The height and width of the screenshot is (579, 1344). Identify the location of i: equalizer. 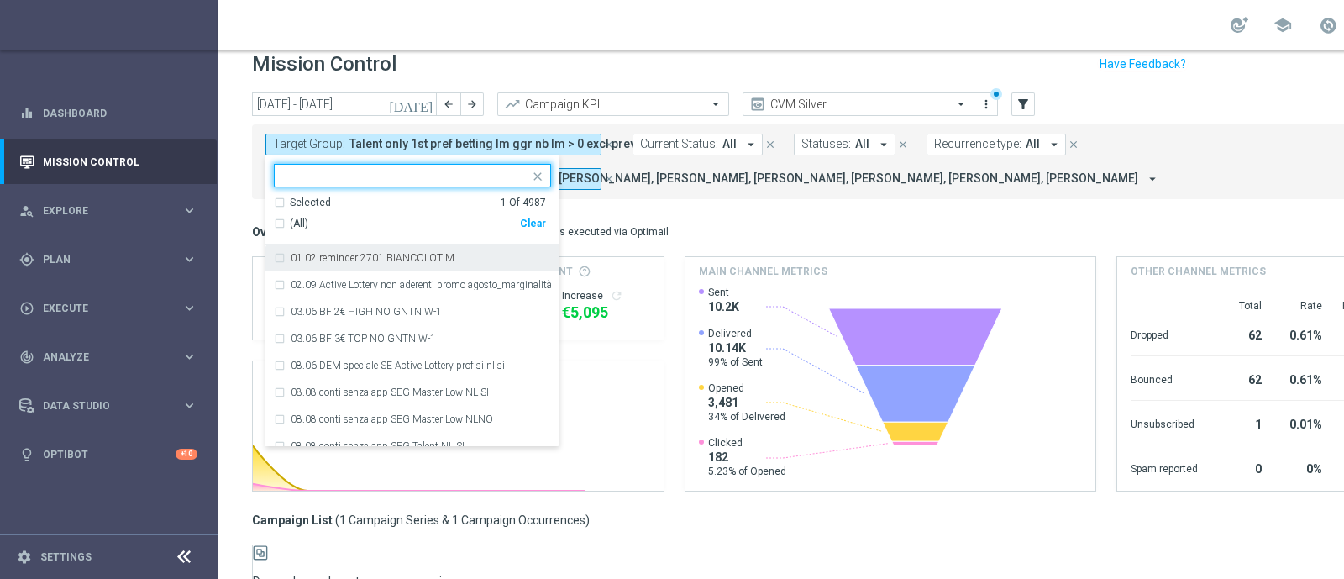
(27, 113).